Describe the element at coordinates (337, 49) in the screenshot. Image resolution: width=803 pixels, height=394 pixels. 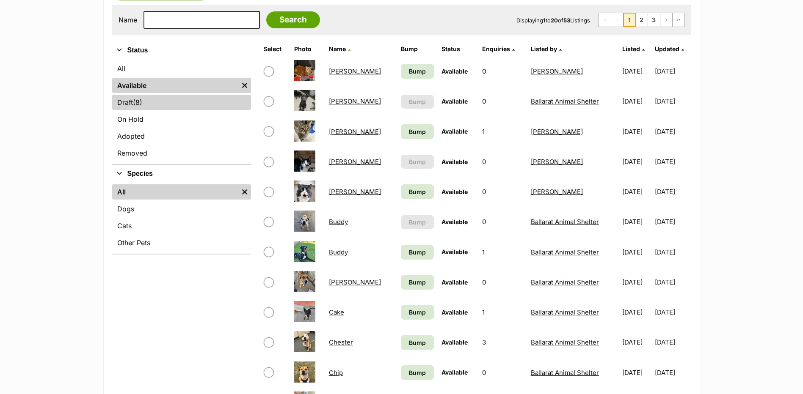
I see `span: Name` at that location.